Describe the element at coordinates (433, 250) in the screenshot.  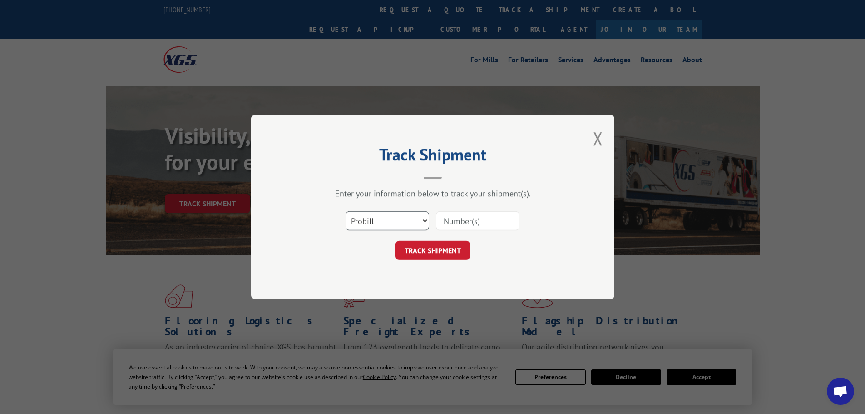
I see `button: TRACK SHIPMENT` at that location.